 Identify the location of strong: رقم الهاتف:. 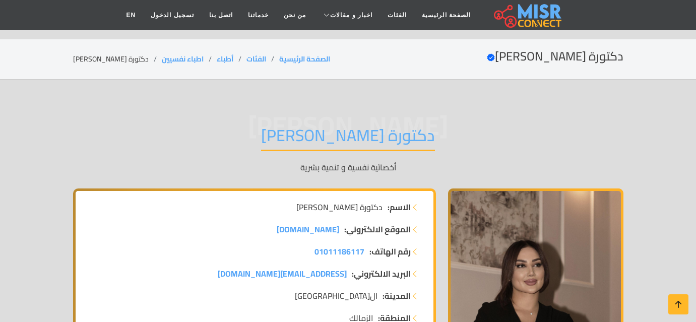
(390, 251).